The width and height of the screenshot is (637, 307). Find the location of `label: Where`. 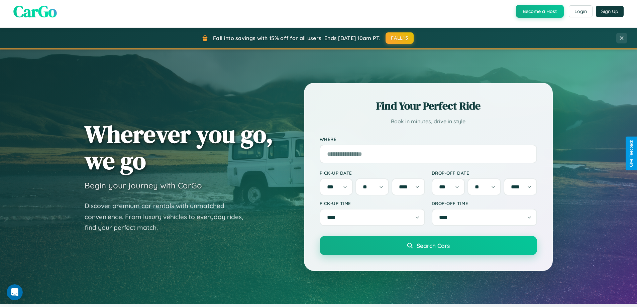

label: Where is located at coordinates (428, 139).